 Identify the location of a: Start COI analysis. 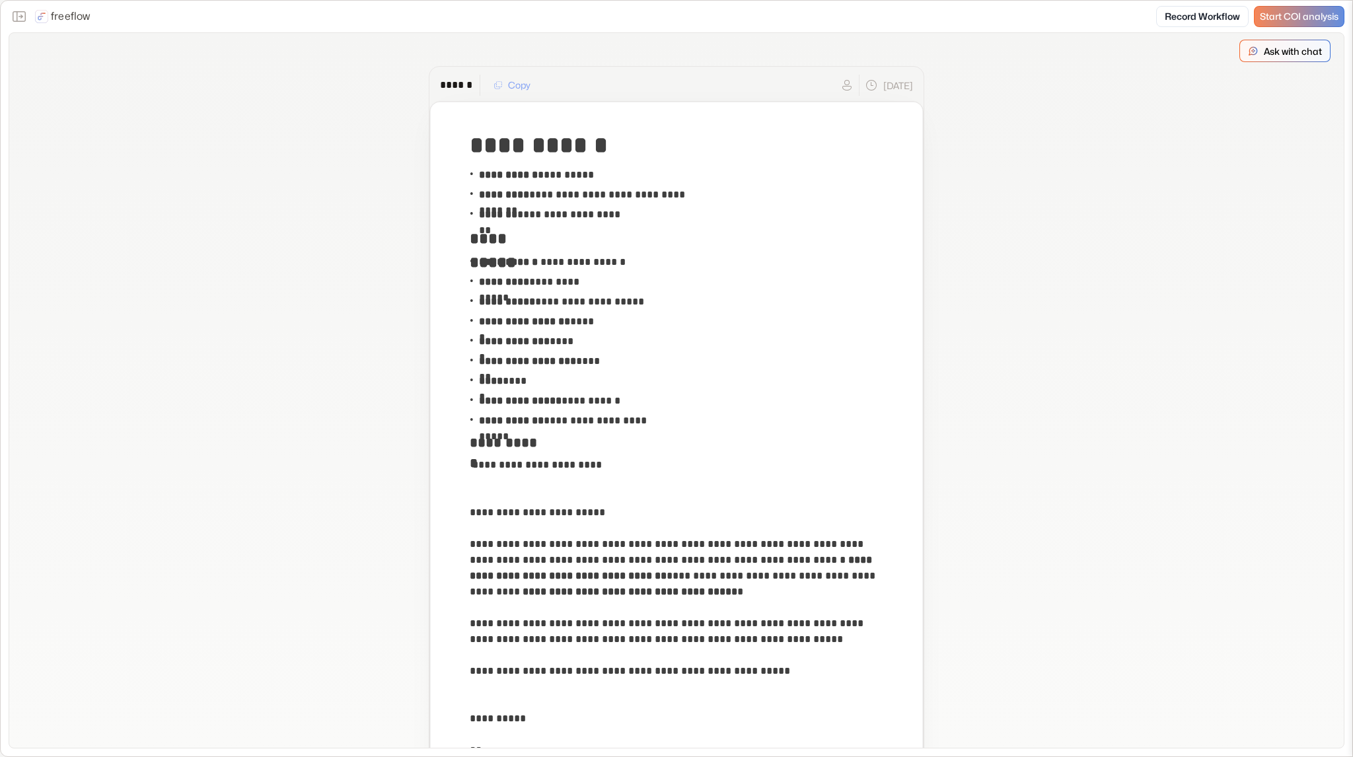
(1298, 17).